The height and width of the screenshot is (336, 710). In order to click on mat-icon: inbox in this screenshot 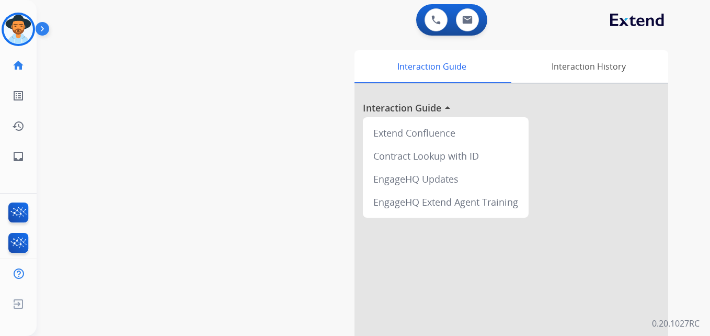, I will do `click(18, 156)`.